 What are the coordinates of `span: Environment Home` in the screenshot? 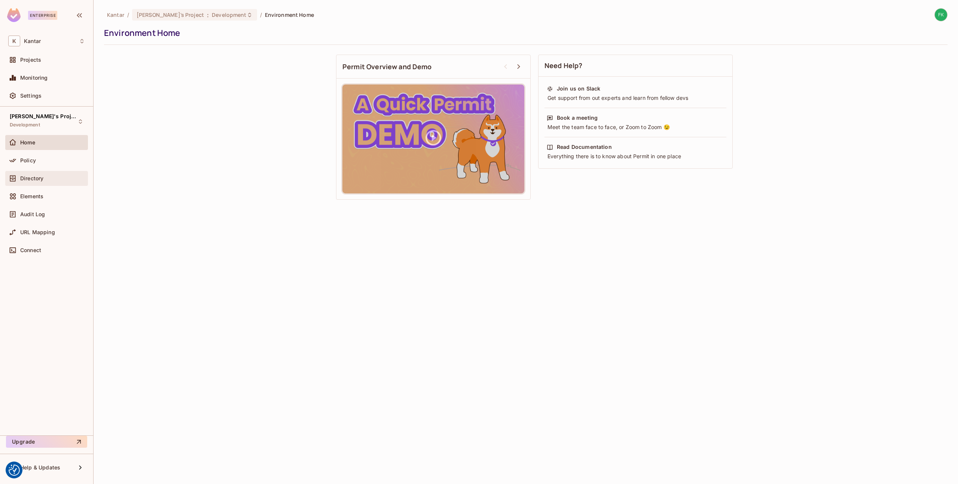 It's located at (289, 15).